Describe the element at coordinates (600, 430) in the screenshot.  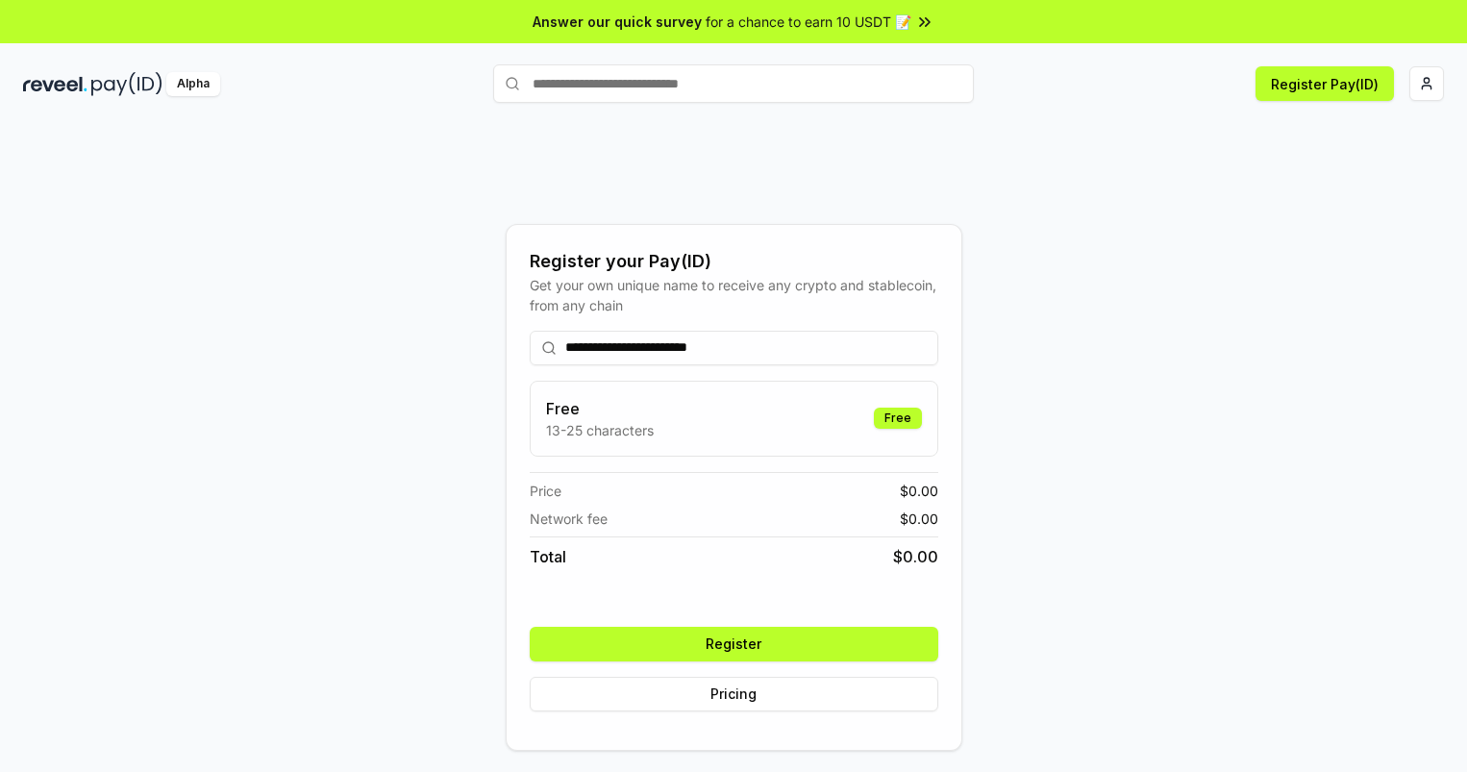
I see `p: 13-25 characters` at that location.